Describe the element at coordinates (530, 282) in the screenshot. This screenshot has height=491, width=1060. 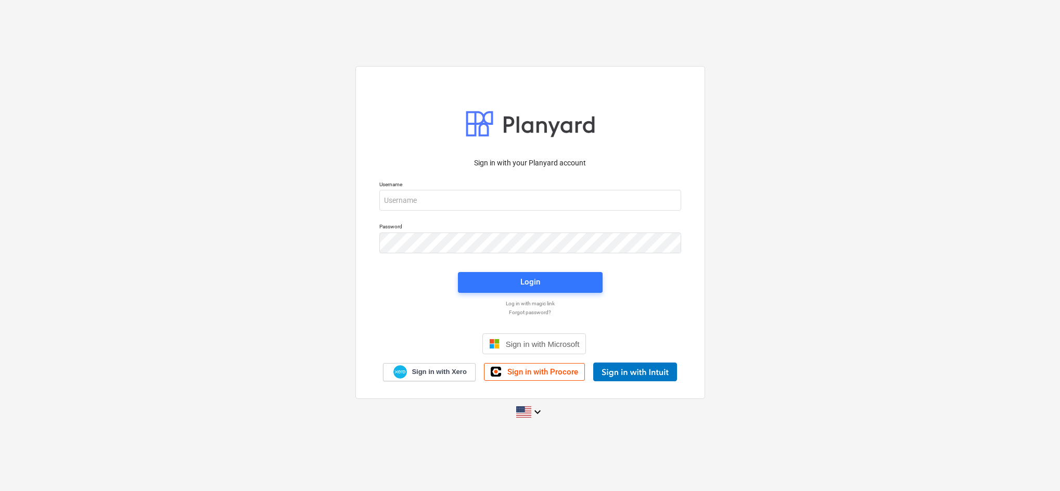
I see `div: Login` at that location.